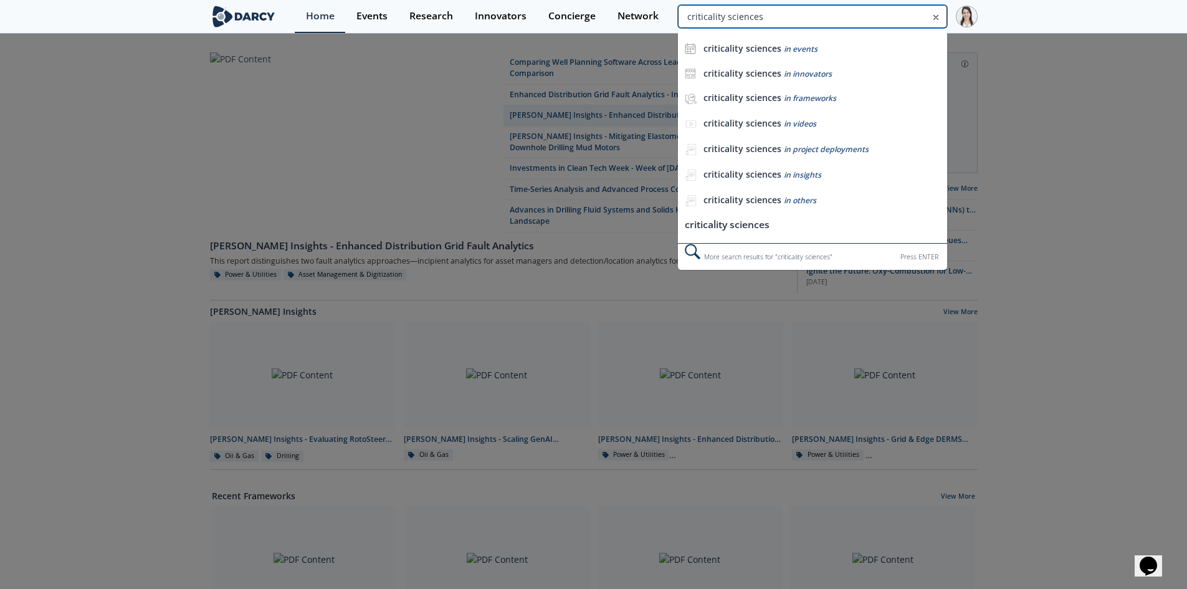  I want to click on div: Concierge, so click(572, 16).